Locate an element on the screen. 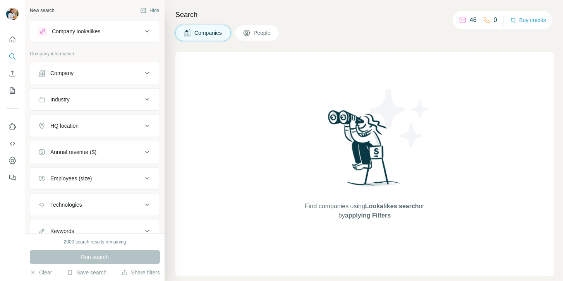 This screenshot has height=281, width=563. img: Surfe Illustration - Stars is located at coordinates (400, 118).